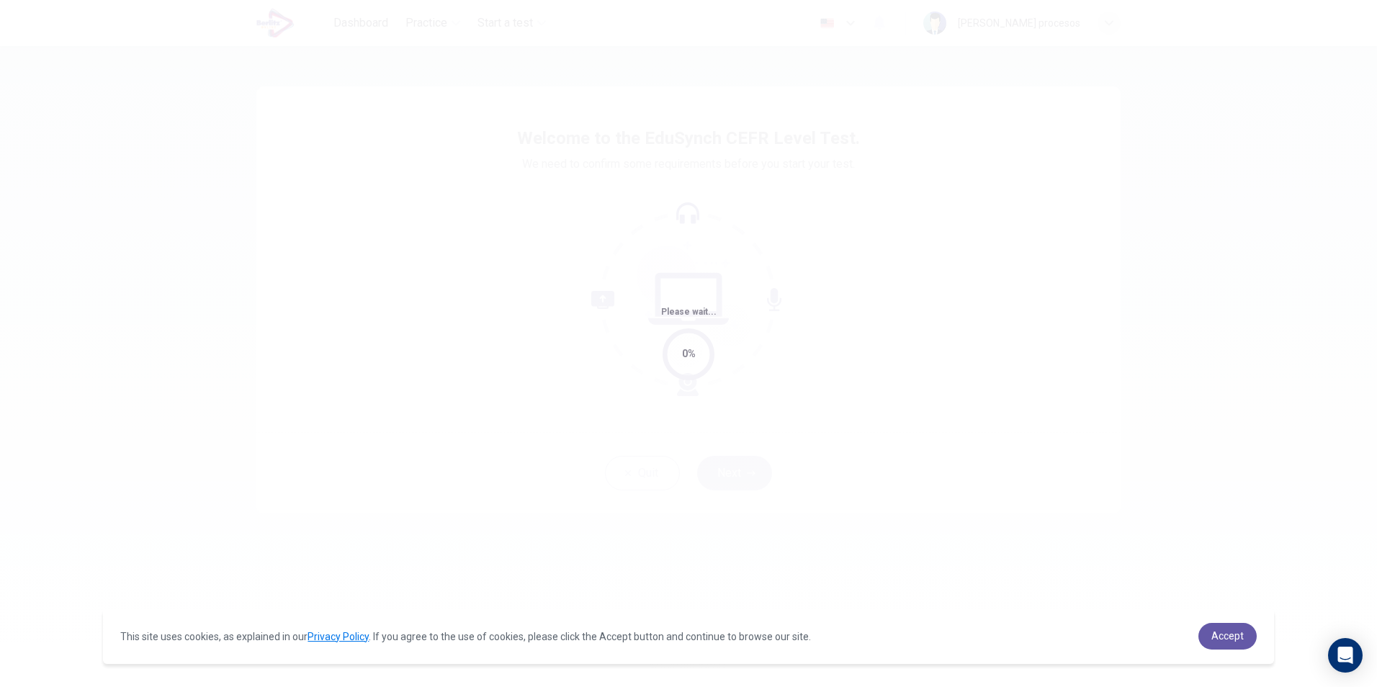 Image resolution: width=1377 pixels, height=687 pixels. What do you see at coordinates (689, 354) in the screenshot?
I see `div: 0%` at bounding box center [689, 354].